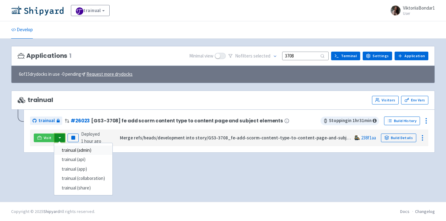  Describe the element at coordinates (91, 138) in the screenshot. I see `span: Deployed` at that location.